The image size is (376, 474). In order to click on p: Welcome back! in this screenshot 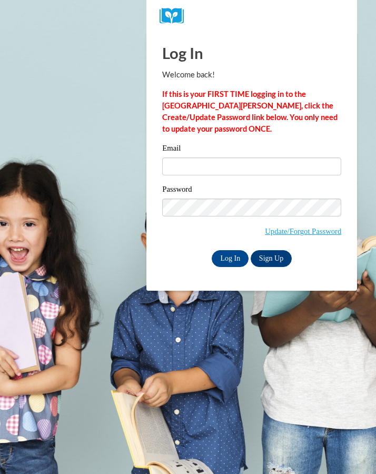, I will do `click(252, 75)`.